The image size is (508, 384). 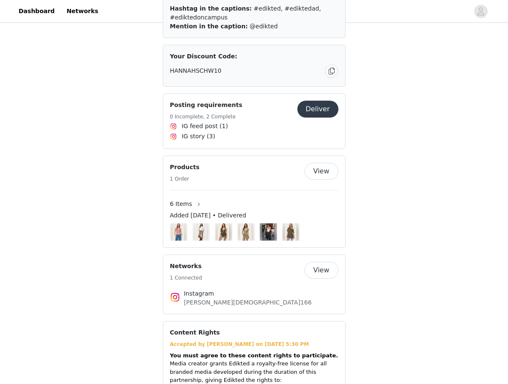 What do you see at coordinates (223, 232) in the screenshot?
I see `img: Sheer Crochet Babydoll Halter Top` at bounding box center [223, 232].